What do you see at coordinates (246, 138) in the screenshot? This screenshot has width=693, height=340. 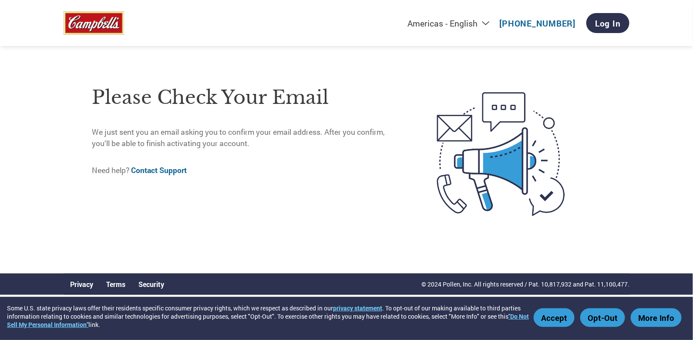 I see `p: We just sent you an email asking you to confirm your email address. After you confirm, you’ll be ...` at bounding box center [246, 138].